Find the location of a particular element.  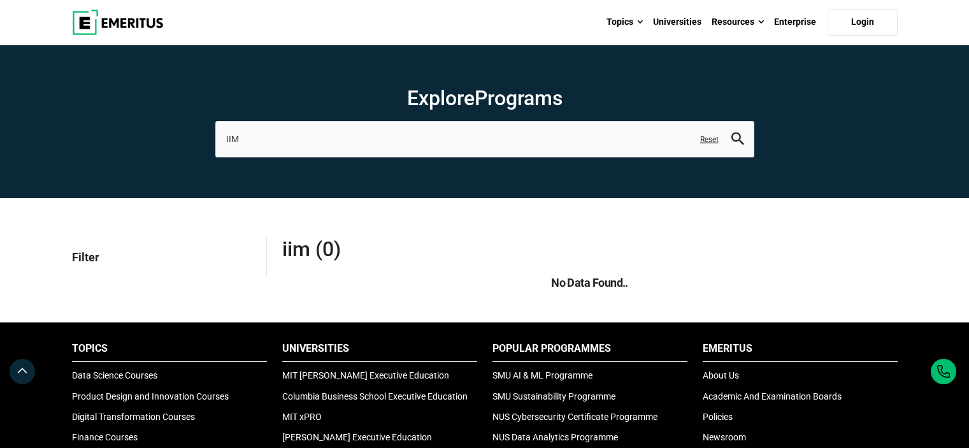

a: Finance Courses is located at coordinates (104, 437).